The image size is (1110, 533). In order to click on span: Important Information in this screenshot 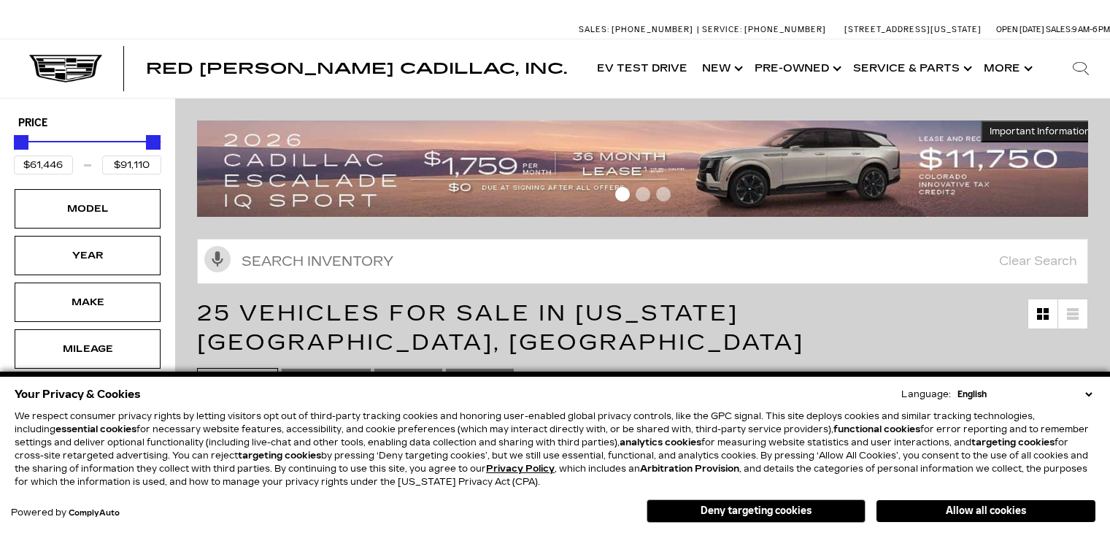, I will do `click(1040, 131)`.